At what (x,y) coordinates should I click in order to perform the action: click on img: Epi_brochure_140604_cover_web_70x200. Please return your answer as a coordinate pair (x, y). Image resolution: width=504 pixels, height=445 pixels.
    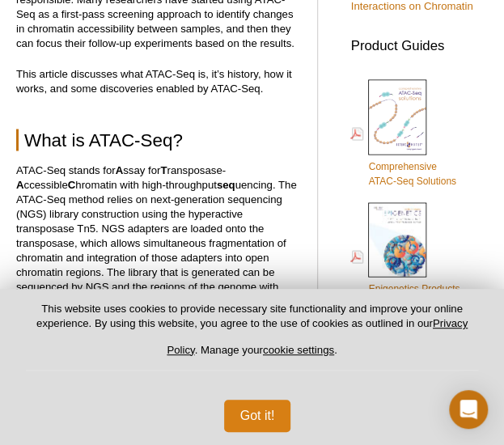
    Looking at the image, I should click on (397, 239).